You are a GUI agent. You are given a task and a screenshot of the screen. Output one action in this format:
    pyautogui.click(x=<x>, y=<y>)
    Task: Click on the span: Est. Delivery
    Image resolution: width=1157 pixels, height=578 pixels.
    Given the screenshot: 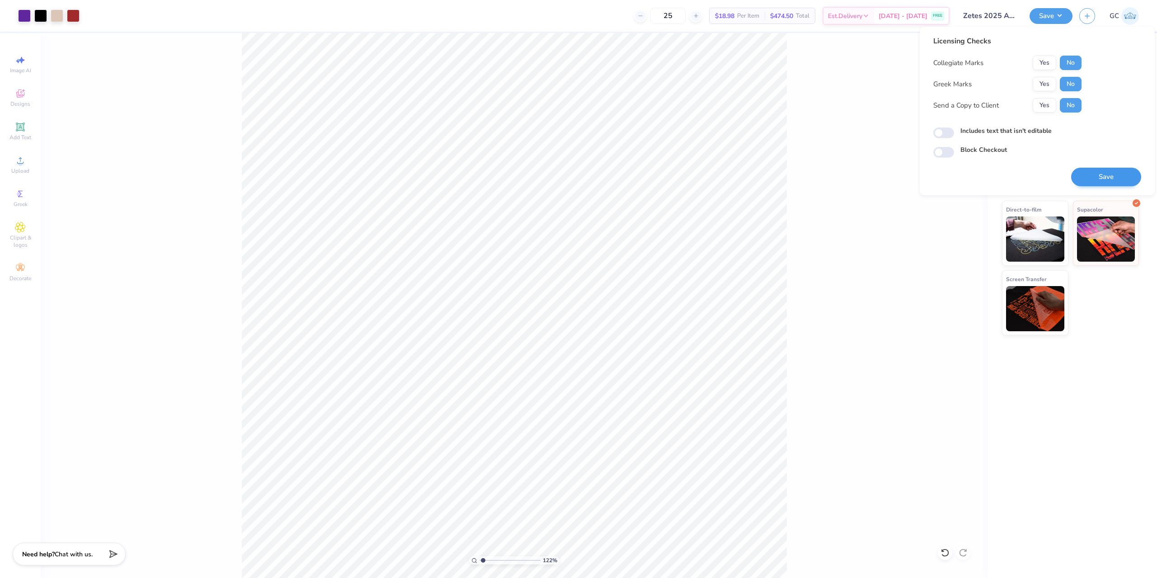 What is the action you would take?
    pyautogui.click(x=845, y=16)
    